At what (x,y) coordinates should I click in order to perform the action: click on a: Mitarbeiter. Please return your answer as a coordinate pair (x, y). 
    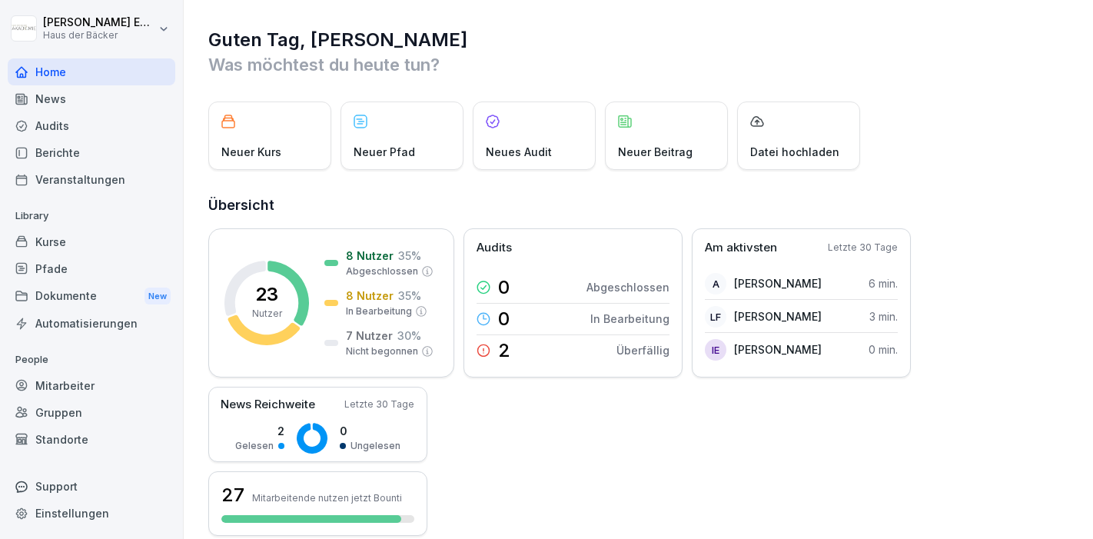
    Looking at the image, I should click on (91, 385).